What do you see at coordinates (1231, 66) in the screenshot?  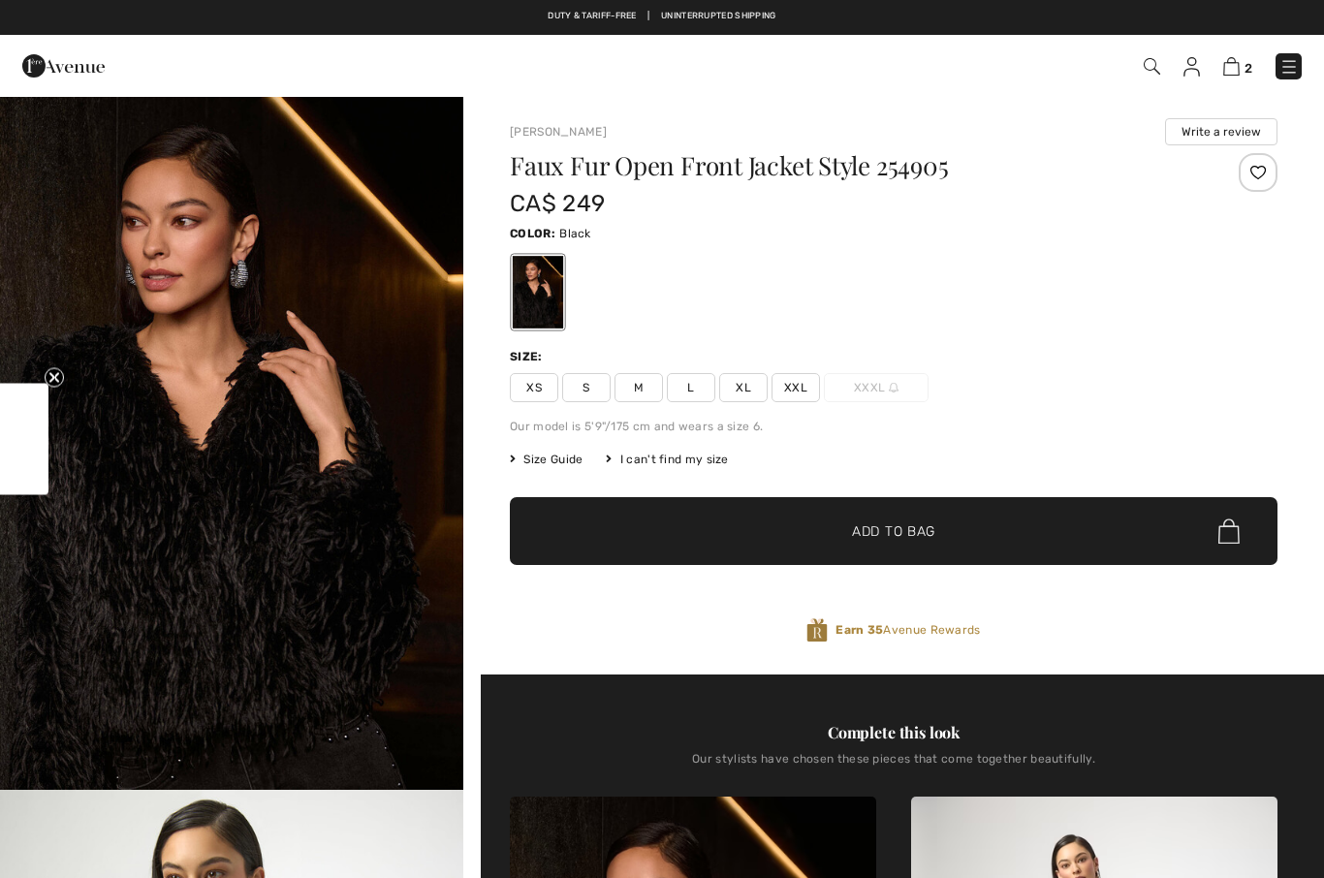 I see `img: Shopping Bag` at bounding box center [1231, 66].